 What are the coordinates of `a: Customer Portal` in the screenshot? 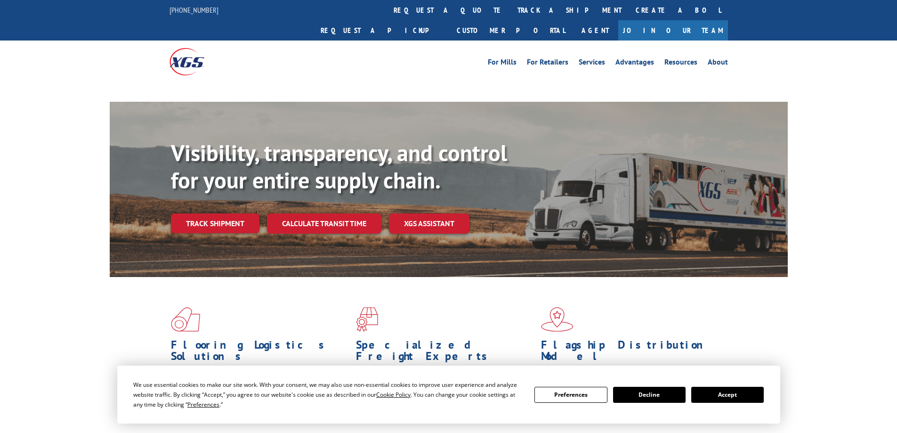 It's located at (511, 30).